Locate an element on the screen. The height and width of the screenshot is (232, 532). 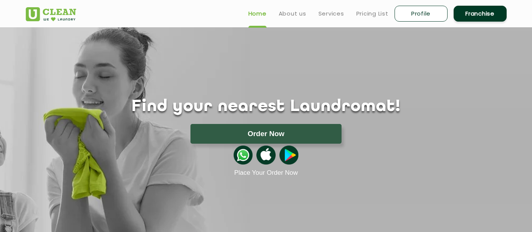
img: playstoreicon.png is located at coordinates (289, 155).